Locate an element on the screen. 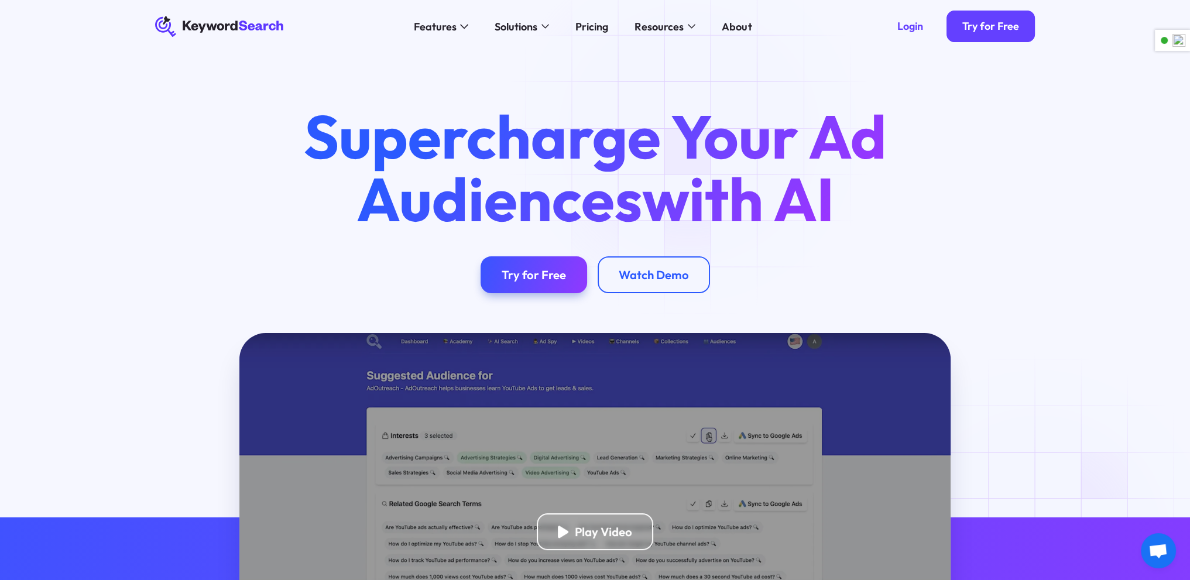  div: Watch Demo is located at coordinates (654, 275).